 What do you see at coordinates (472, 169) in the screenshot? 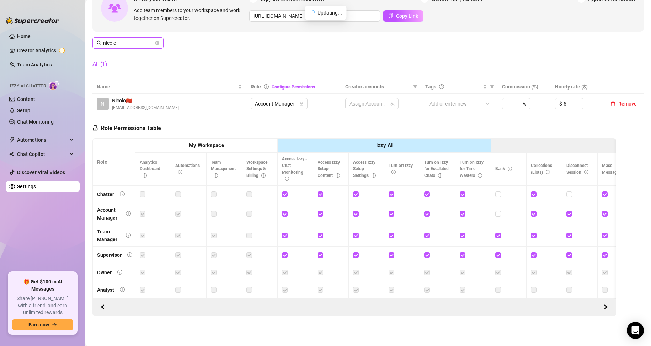
I see `span: Turn on Izzy for Time Wasters` at bounding box center [472, 169].